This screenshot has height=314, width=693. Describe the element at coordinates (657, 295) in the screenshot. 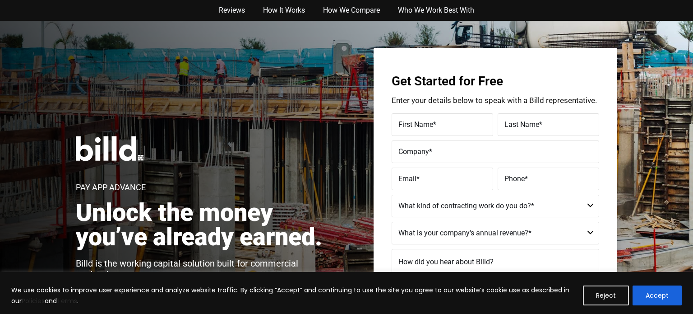

I see `button: Accept` at that location.